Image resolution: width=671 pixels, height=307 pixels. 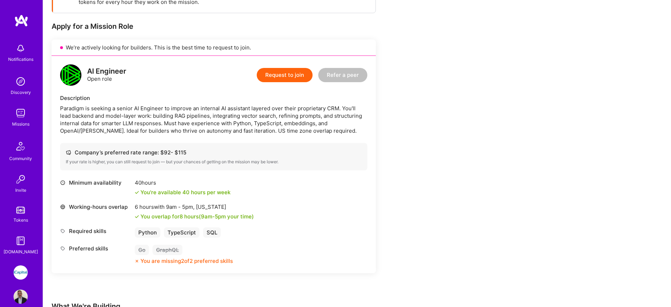 What do you see at coordinates (68, 152) in the screenshot?
I see `i: icon Cash` at bounding box center [68, 152].